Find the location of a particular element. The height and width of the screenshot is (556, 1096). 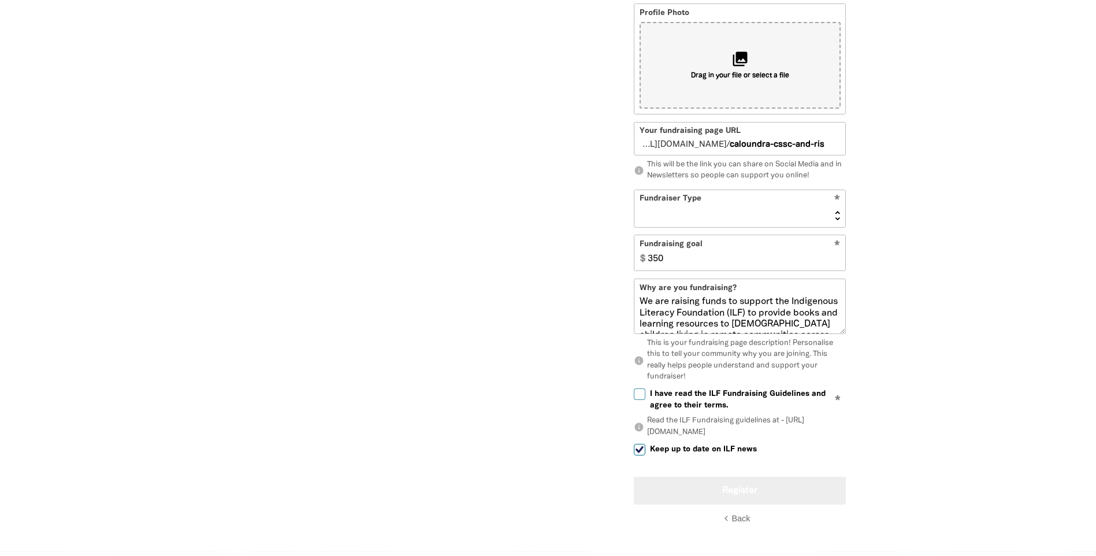

p: This will be the link you can share on Social Media and in Newsletters so people can support you ... is located at coordinates (739, 170).